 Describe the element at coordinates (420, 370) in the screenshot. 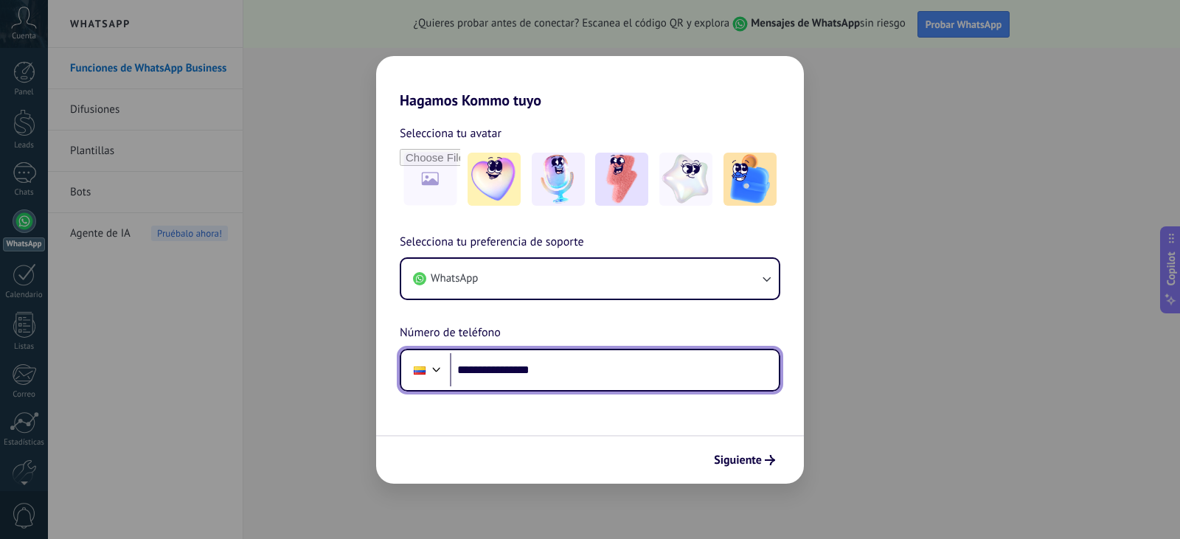

I see `div: Colombia: + 57` at that location.